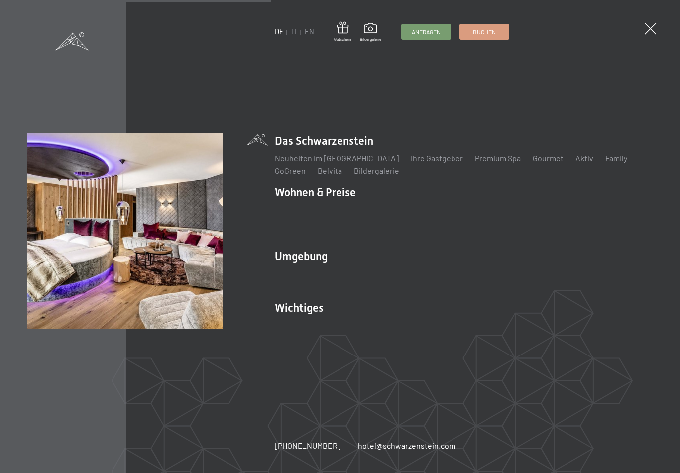 This screenshot has width=680, height=473. Describe the element at coordinates (484, 32) in the screenshot. I see `span: Buchen` at that location.